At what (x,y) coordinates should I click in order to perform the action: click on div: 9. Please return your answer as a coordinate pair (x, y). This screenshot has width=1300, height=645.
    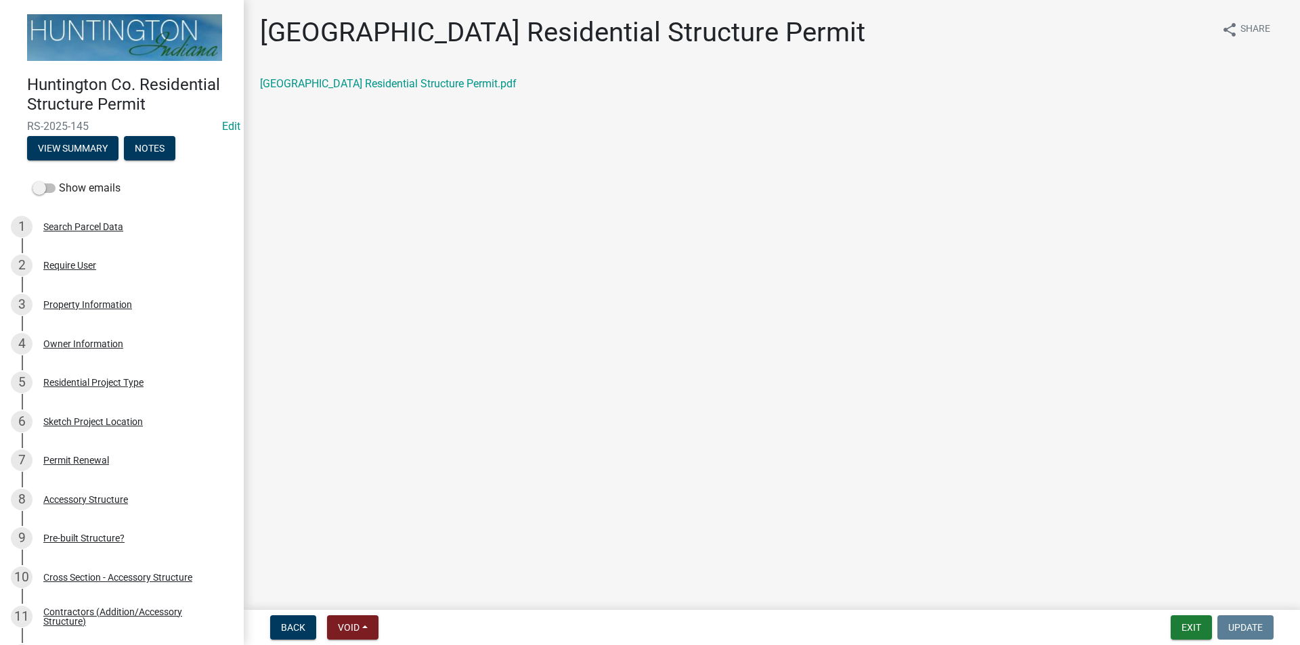
    Looking at the image, I should click on (22, 538).